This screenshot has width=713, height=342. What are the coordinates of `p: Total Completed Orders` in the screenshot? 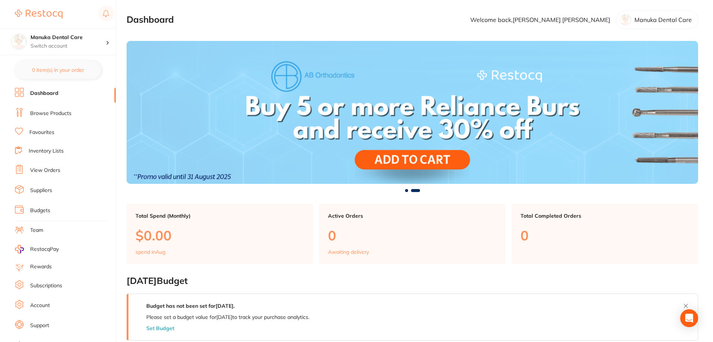 It's located at (604, 216).